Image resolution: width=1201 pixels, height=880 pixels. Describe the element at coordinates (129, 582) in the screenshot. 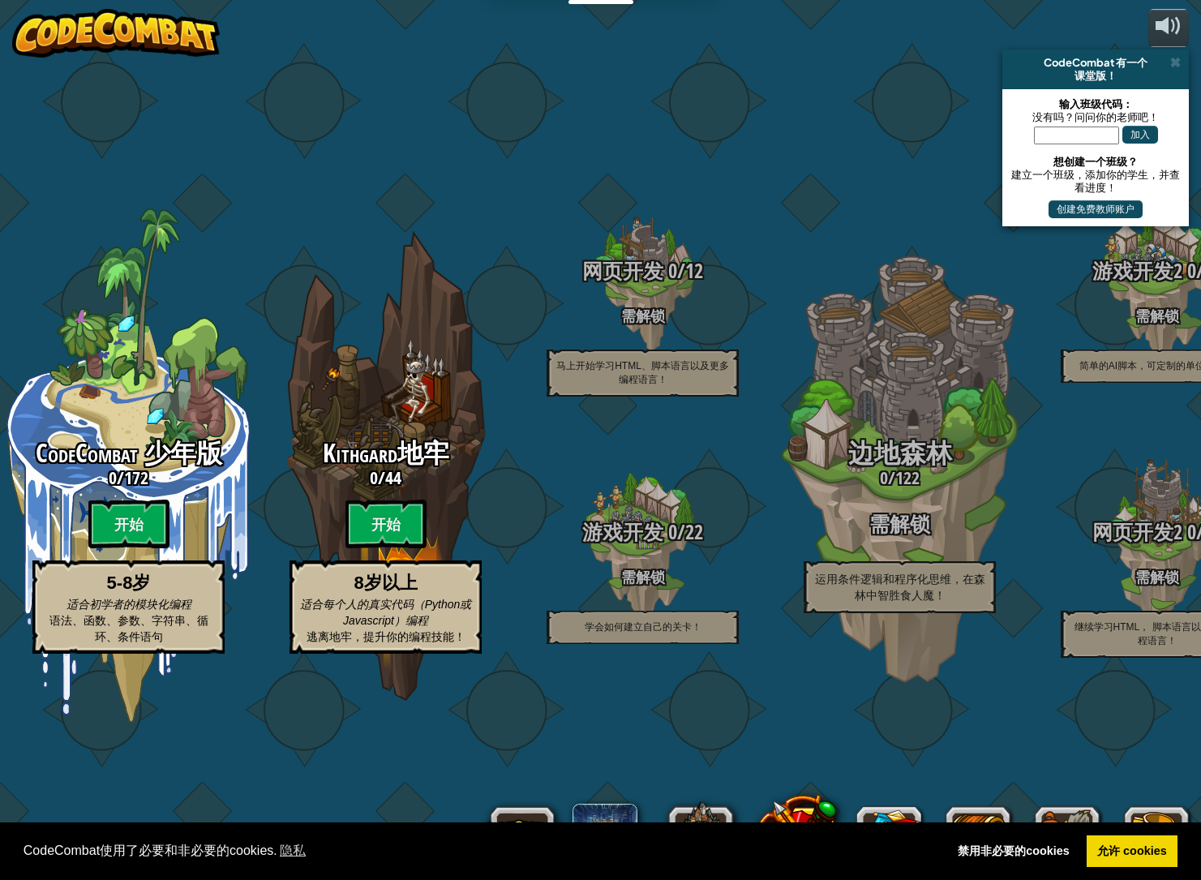

I see `strong: 5-8岁` at that location.